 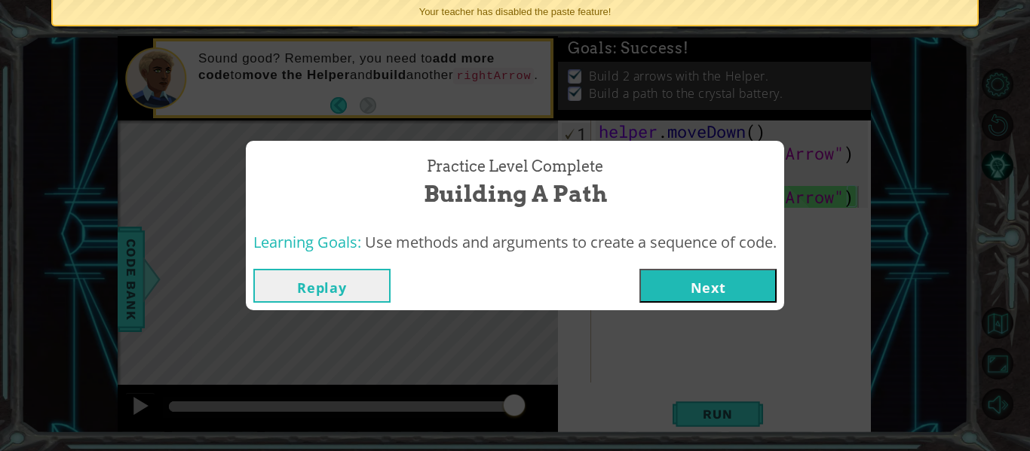 I want to click on span: Learning Goals:, so click(x=307, y=242).